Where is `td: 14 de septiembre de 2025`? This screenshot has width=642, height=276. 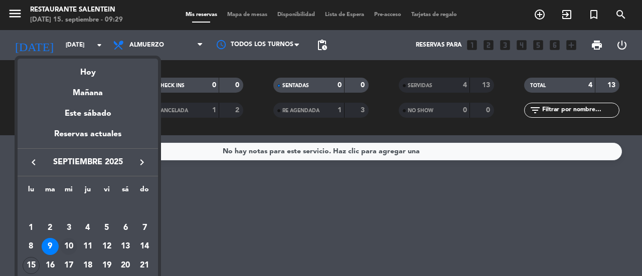 td: 14 de septiembre de 2025 is located at coordinates (144, 247).